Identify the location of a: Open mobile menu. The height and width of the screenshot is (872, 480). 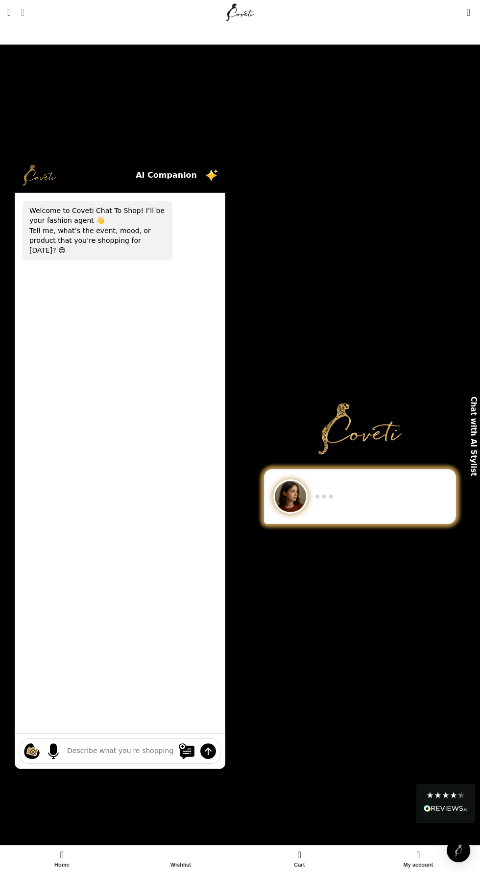
(9, 12).